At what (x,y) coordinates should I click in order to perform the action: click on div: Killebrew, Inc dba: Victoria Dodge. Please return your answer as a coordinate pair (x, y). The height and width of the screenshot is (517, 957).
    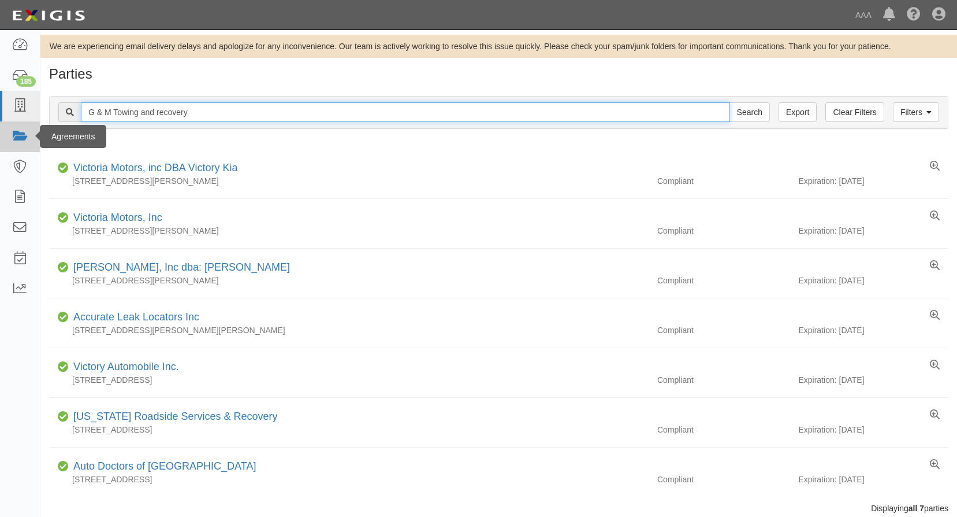
    Looking at the image, I should click on (179, 268).